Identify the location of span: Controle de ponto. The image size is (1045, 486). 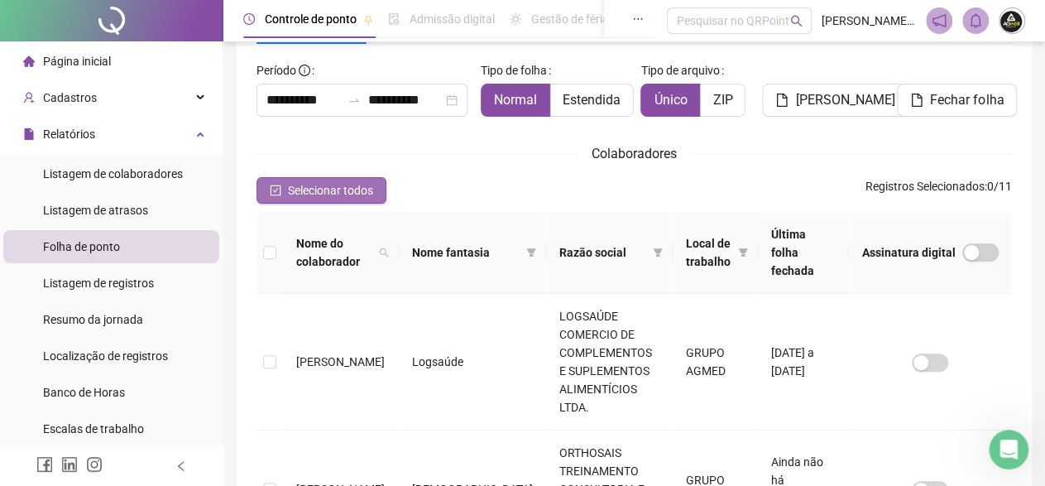
(310, 19).